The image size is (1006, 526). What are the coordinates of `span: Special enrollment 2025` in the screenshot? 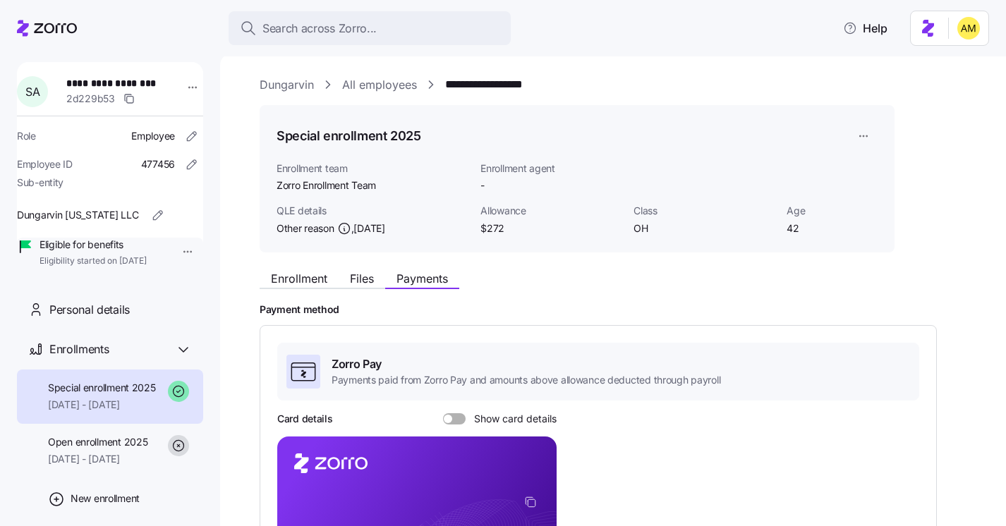 It's located at (102, 388).